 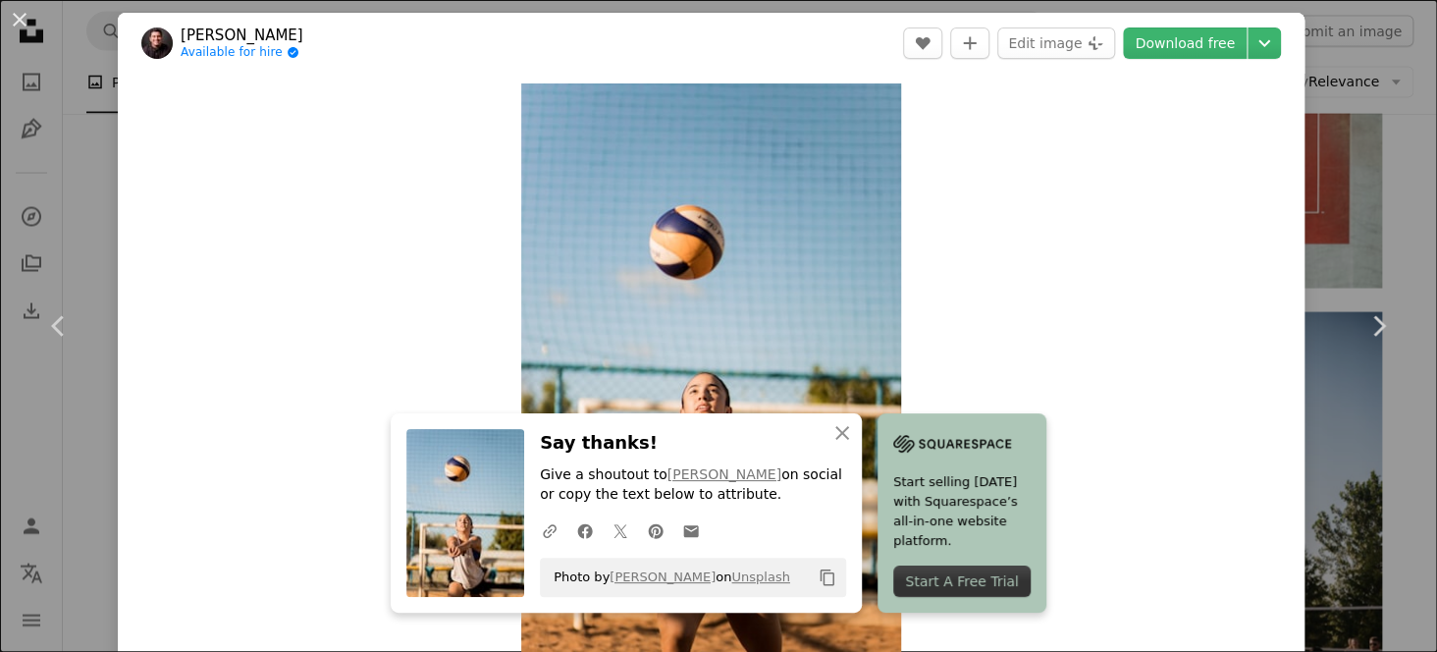 What do you see at coordinates (962, 581) in the screenshot?
I see `div: Start A Free Trial` at bounding box center [962, 581].